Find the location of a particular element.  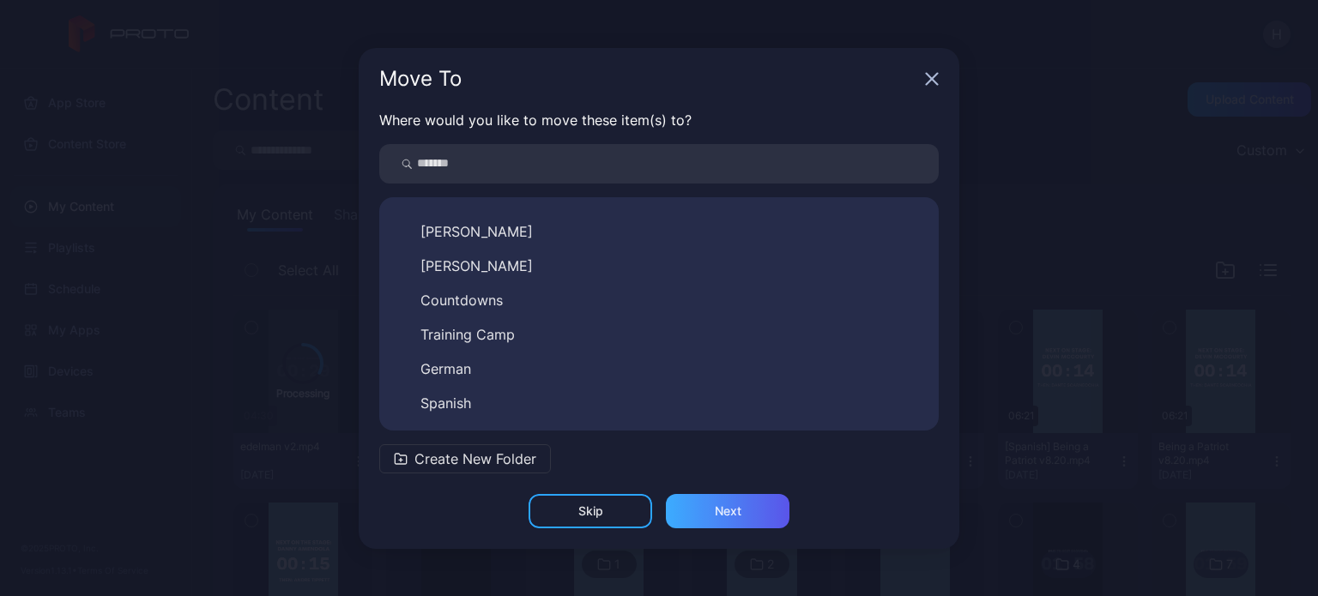

button: German is located at coordinates (659, 369).